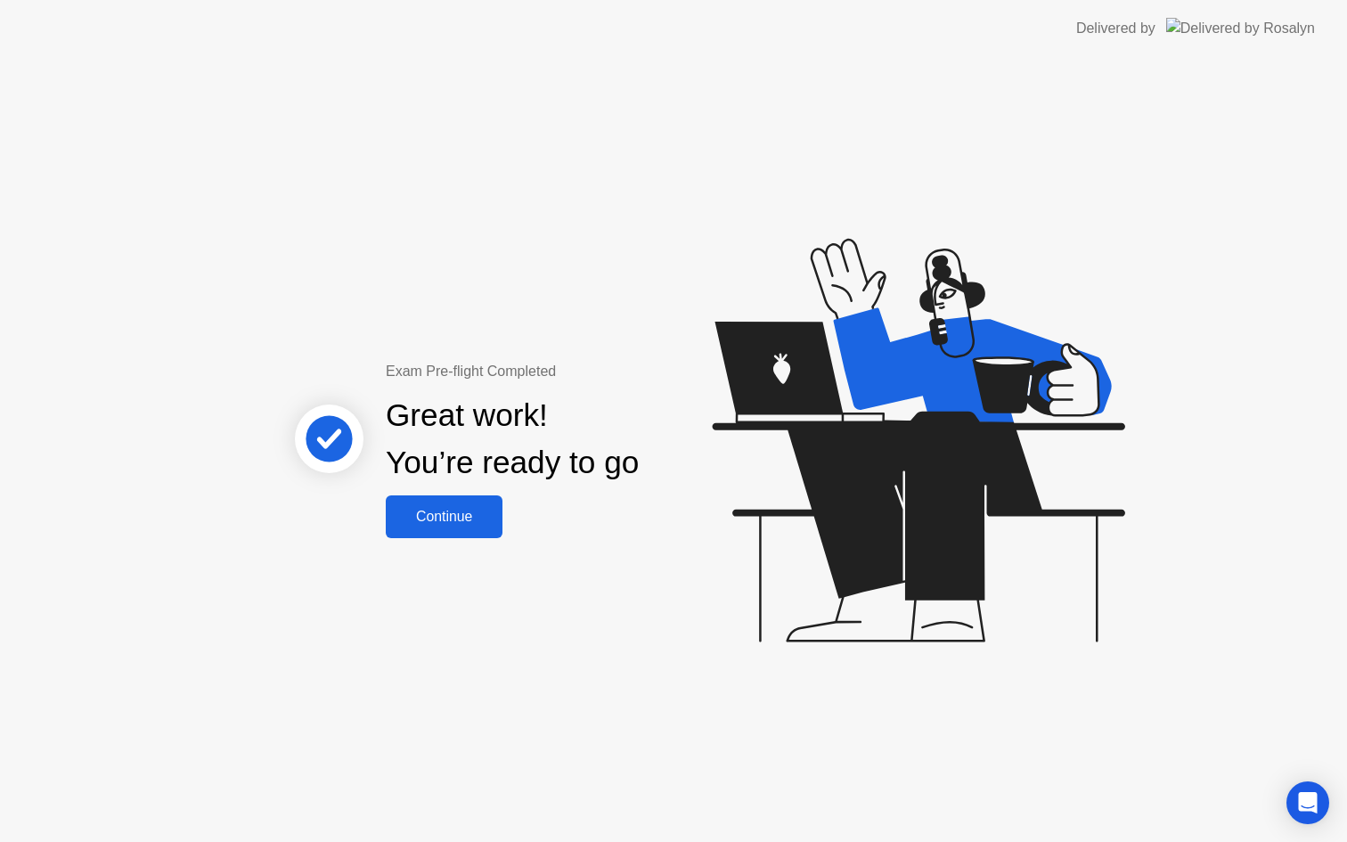  What do you see at coordinates (1308, 803) in the screenshot?
I see `div: Open Intercom Messenger` at bounding box center [1308, 803].